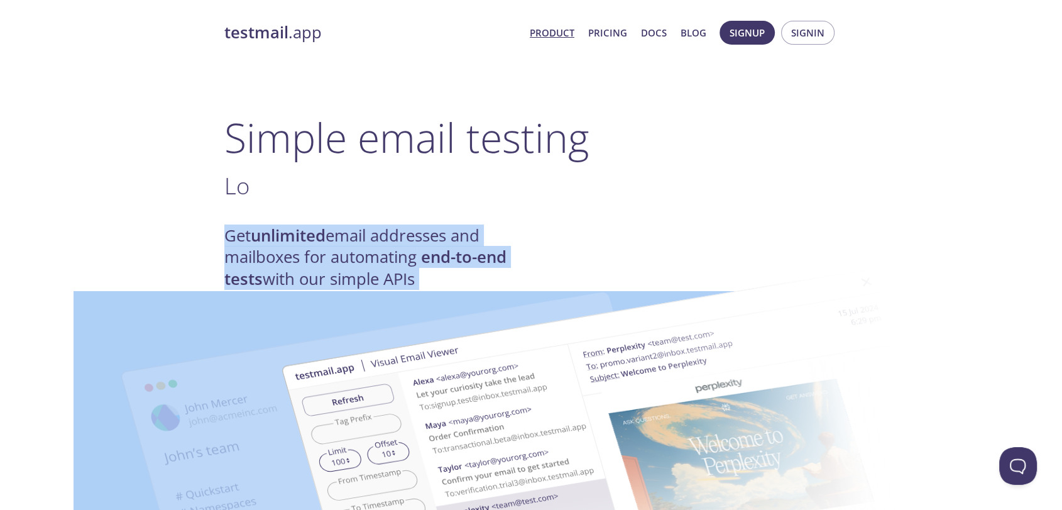 The width and height of the screenshot is (1062, 510). I want to click on button: Signup, so click(747, 33).